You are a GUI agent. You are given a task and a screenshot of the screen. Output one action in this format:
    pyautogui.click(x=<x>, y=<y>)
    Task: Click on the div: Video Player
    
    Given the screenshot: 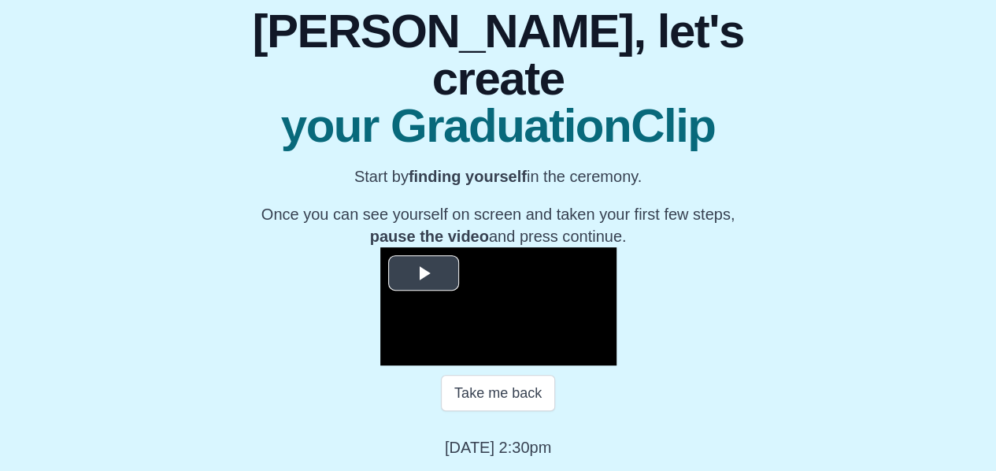 What is the action you would take?
    pyautogui.click(x=498, y=306)
    